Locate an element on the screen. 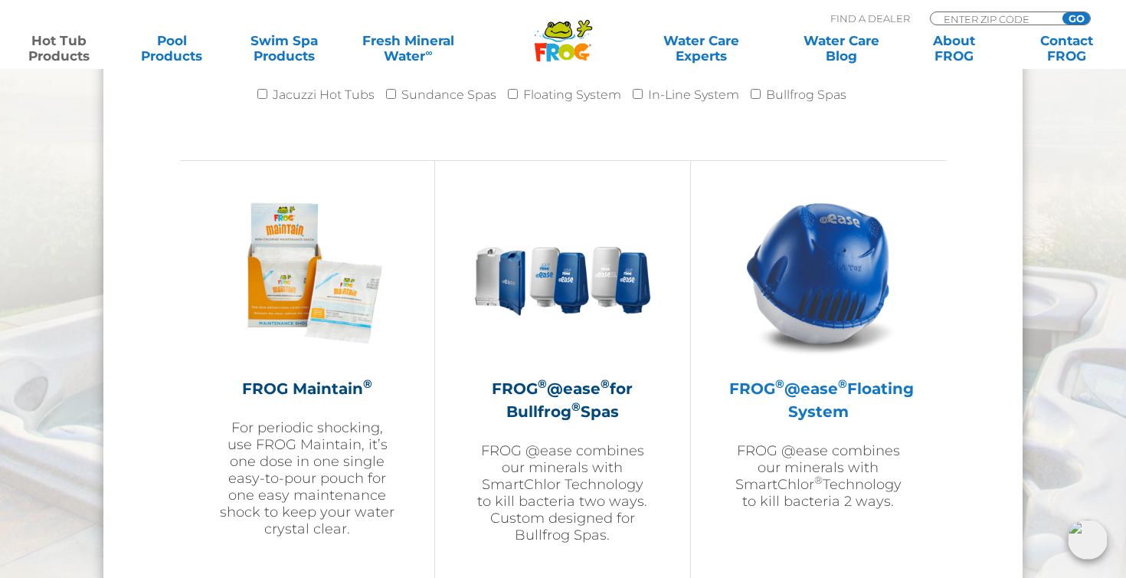 Image resolution: width=1126 pixels, height=578 pixels. p: FROG @ease combines our minerals with SmartChlor Technology to kill bacteria two ways. Custom des... is located at coordinates (562, 492).